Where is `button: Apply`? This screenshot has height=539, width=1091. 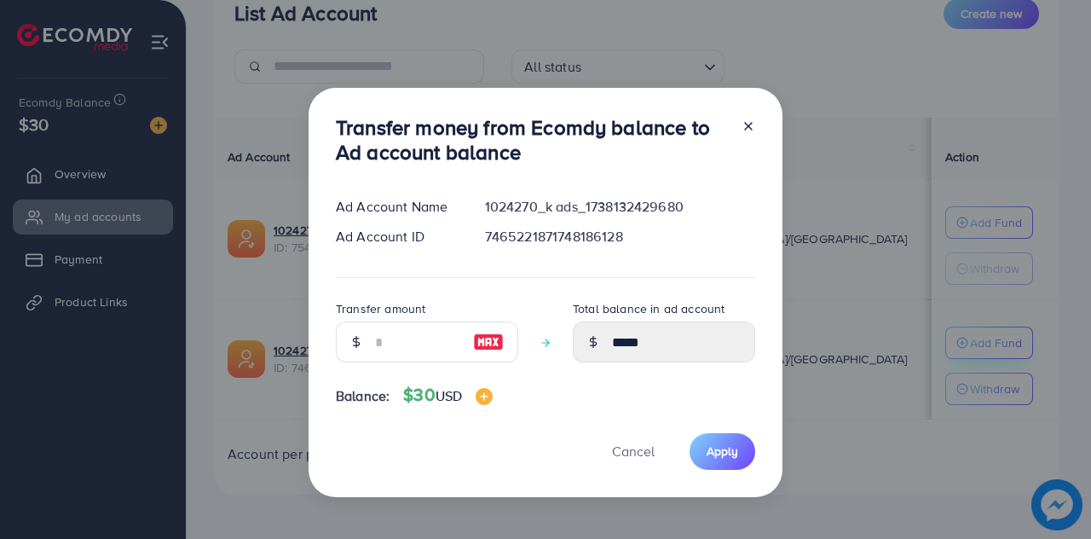
button: Apply is located at coordinates (722, 451).